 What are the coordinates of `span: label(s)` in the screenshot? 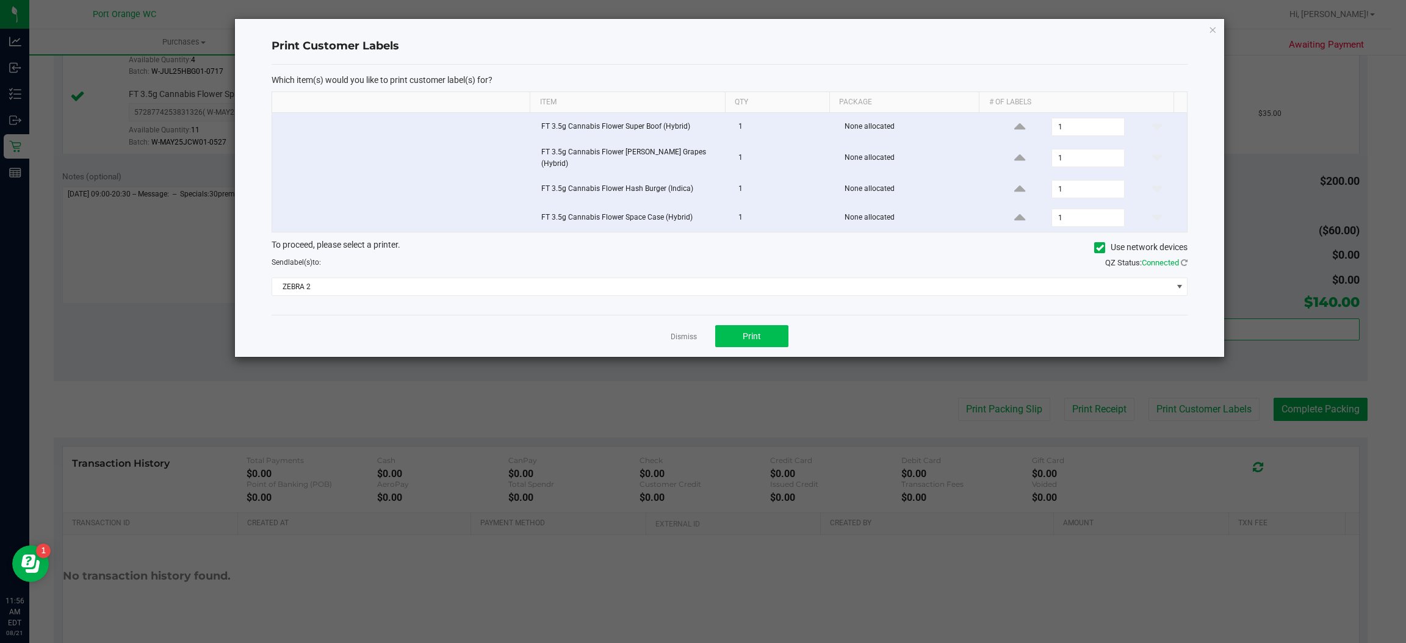 It's located at (300, 262).